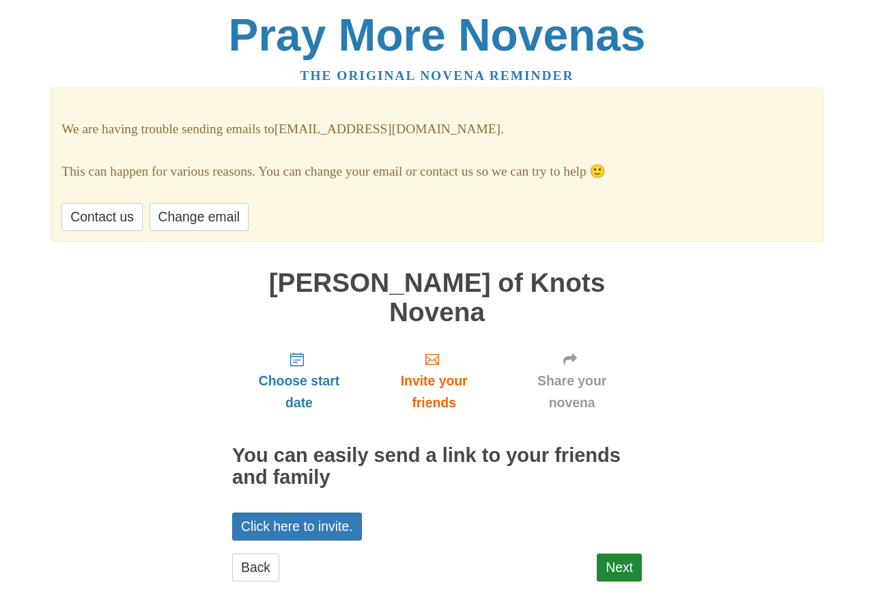 This screenshot has height=613, width=874. Describe the element at coordinates (434, 392) in the screenshot. I see `span: Invite your friends` at that location.